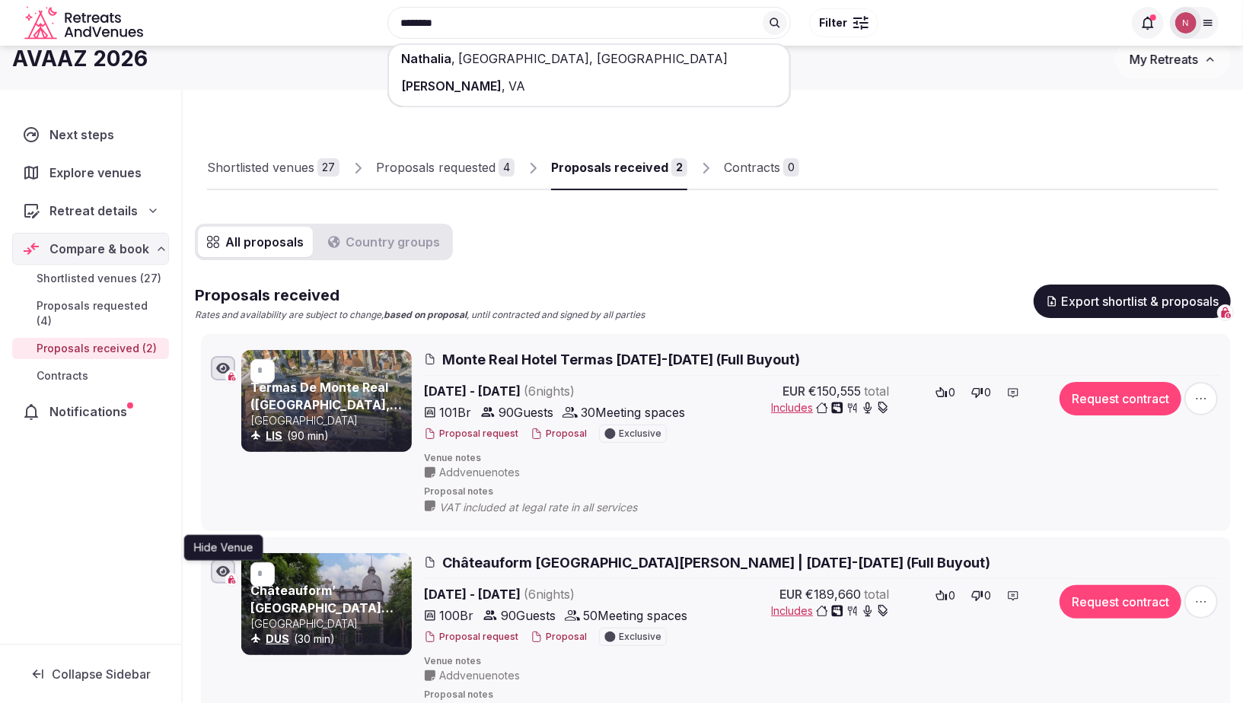  Describe the element at coordinates (97, 349) in the screenshot. I see `span: Proposals received (2)` at that location.